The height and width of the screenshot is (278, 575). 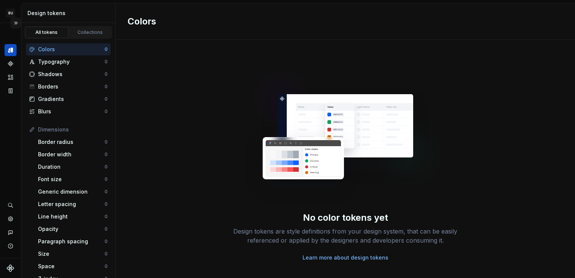 What do you see at coordinates (71, 229) in the screenshot?
I see `div: Opacity` at bounding box center [71, 229].